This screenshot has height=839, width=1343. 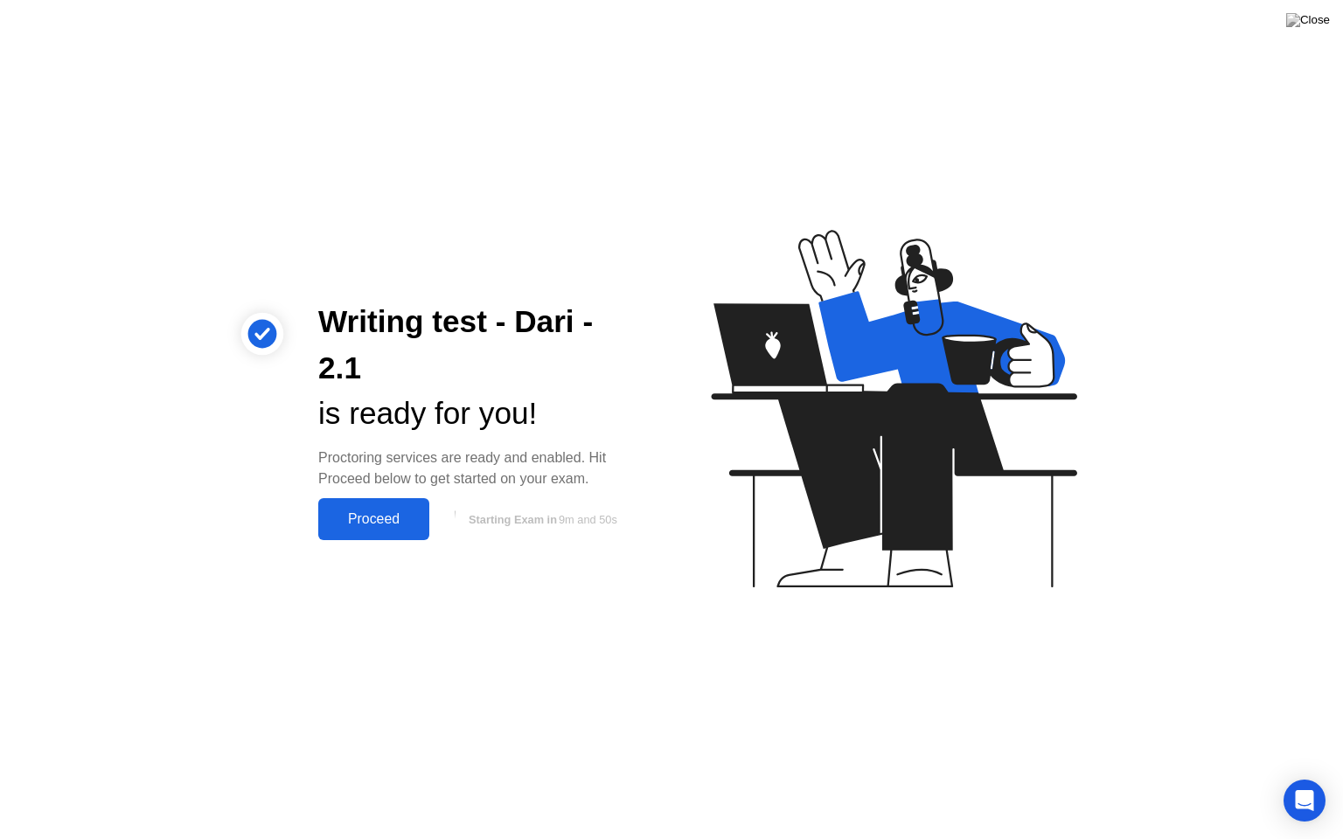 I want to click on button: Proceed, so click(x=373, y=519).